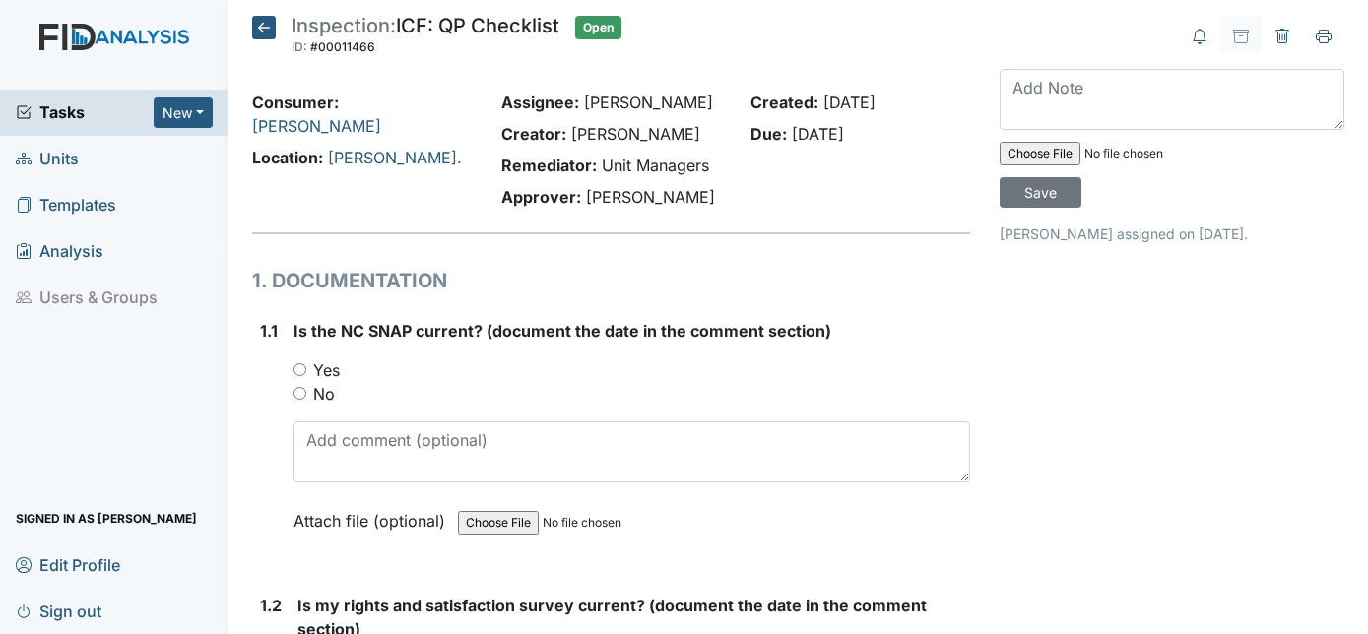  Describe the element at coordinates (58, 611) in the screenshot. I see `span: Sign out` at that location.